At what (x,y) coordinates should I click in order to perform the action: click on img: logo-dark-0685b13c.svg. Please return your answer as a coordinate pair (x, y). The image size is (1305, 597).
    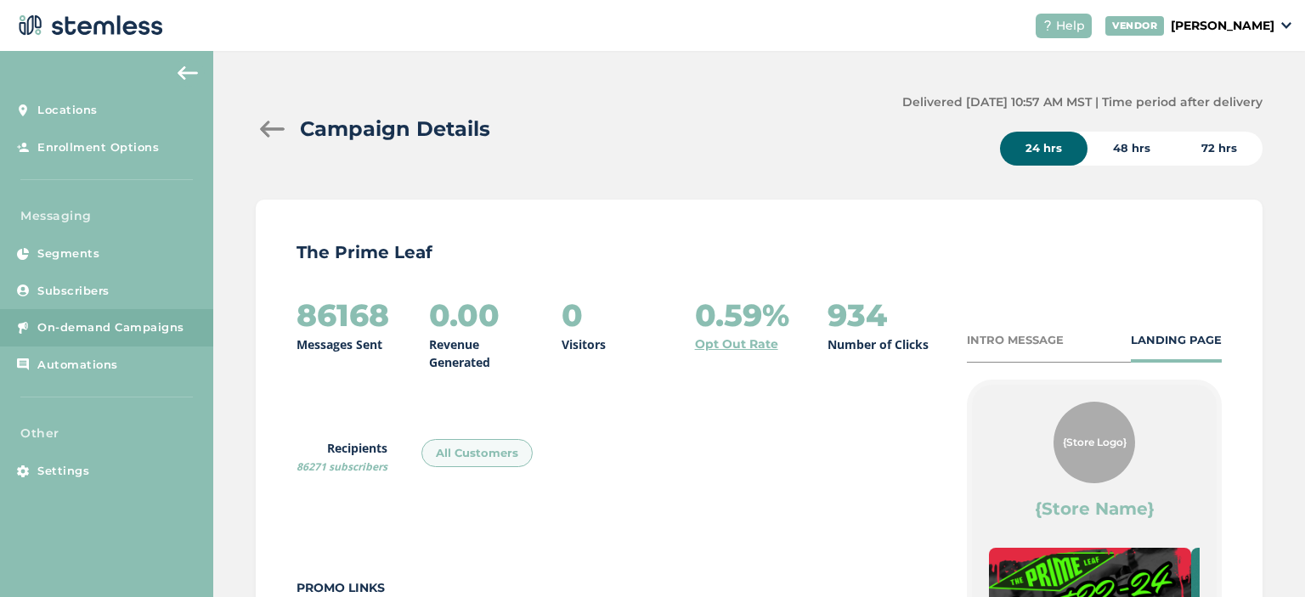
    Looking at the image, I should click on (88, 25).